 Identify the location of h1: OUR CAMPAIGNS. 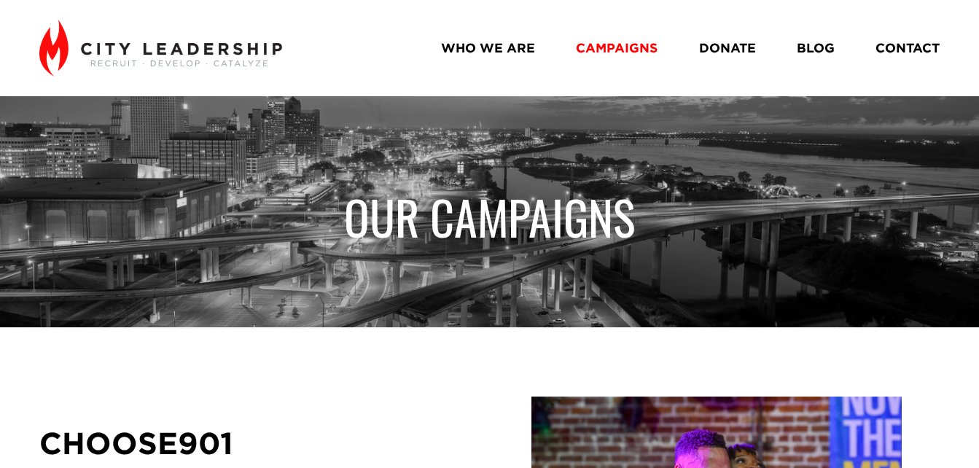
(489, 216).